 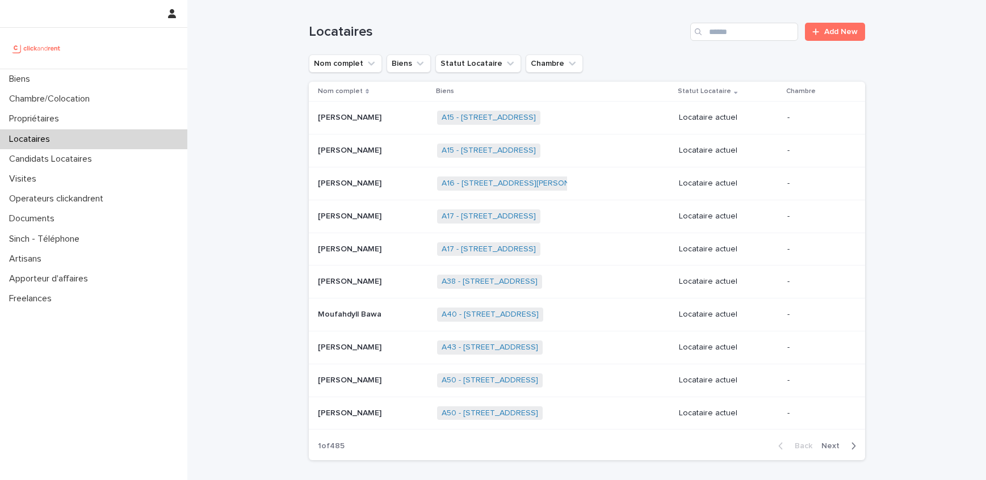 I want to click on button: Biens, so click(x=409, y=64).